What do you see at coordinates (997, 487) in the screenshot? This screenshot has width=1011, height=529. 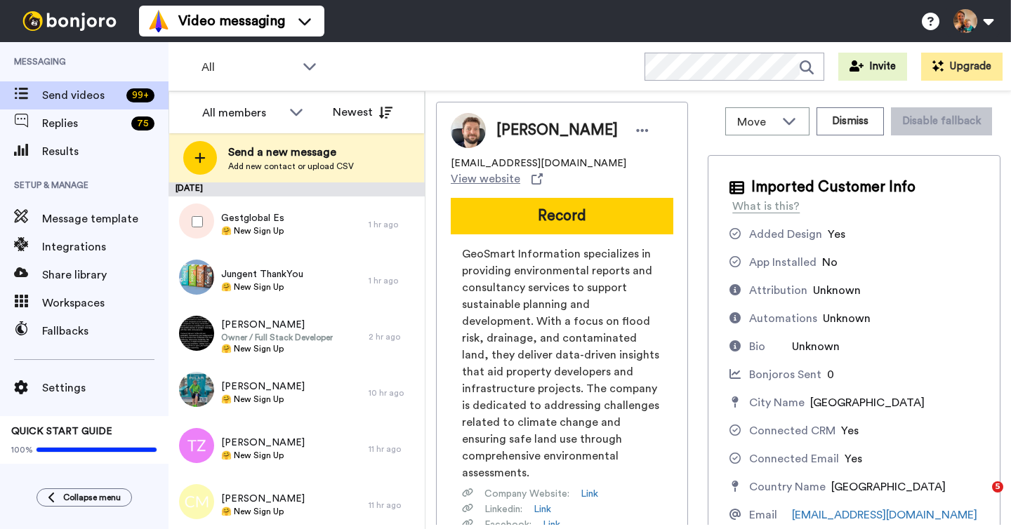 I see `span: 5` at bounding box center [997, 487].